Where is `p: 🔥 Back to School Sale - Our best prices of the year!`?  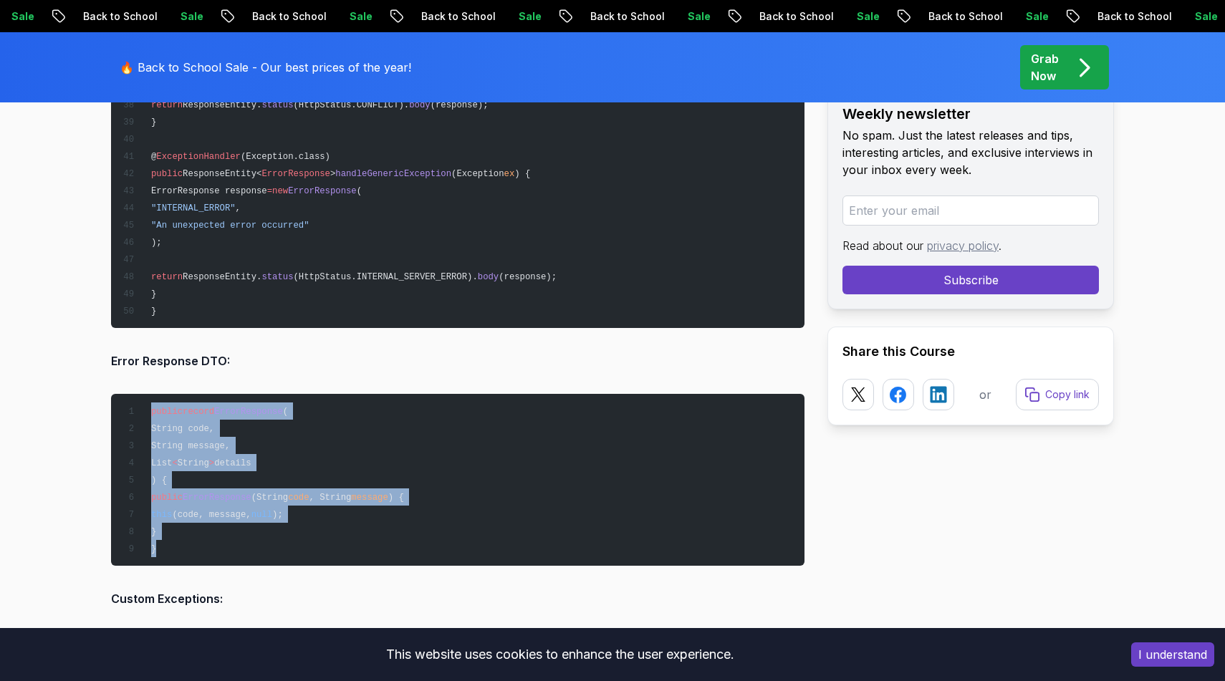
p: 🔥 Back to School Sale - Our best prices of the year! is located at coordinates (265, 67).